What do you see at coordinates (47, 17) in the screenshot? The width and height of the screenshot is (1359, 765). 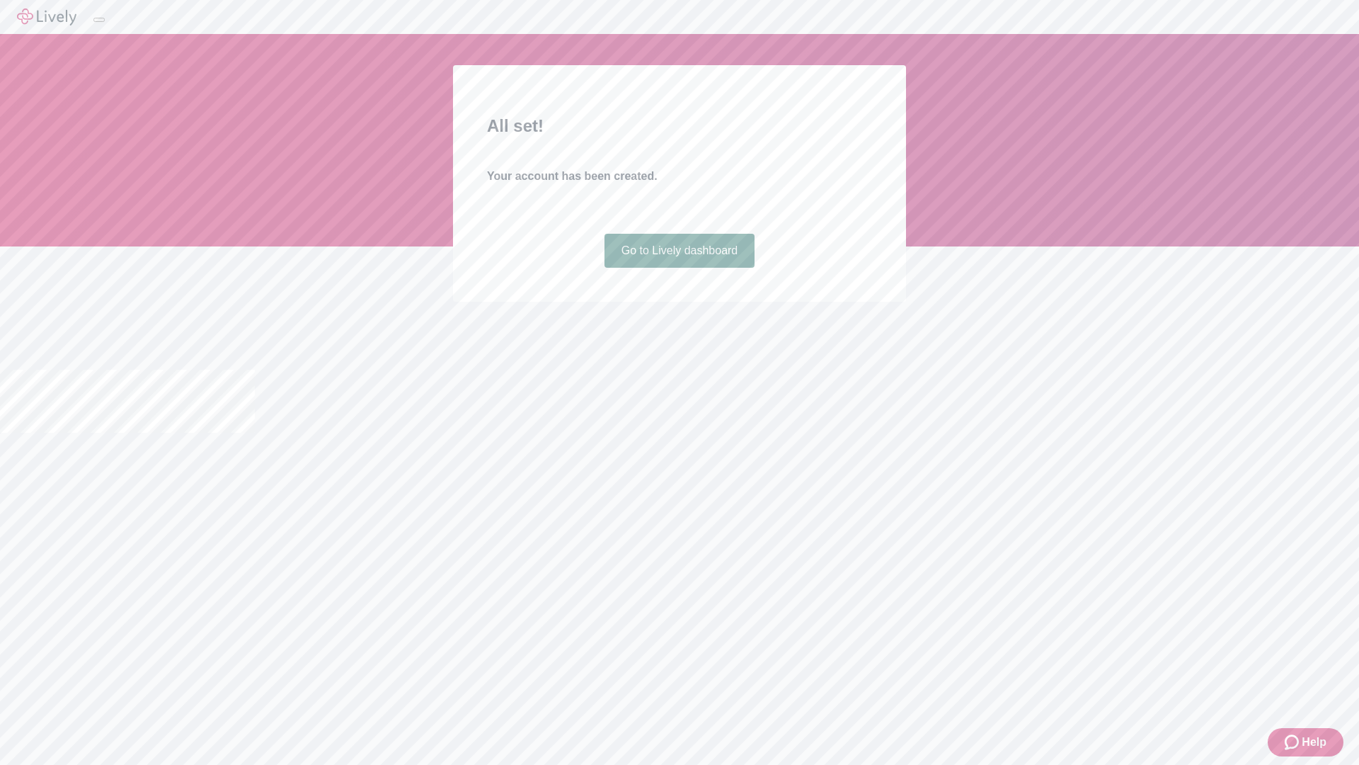 I see `img: Lively` at bounding box center [47, 17].